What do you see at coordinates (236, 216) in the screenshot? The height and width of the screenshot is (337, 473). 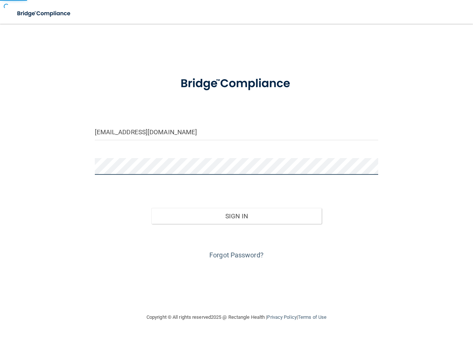 I see `button: Sign In` at bounding box center [236, 216].